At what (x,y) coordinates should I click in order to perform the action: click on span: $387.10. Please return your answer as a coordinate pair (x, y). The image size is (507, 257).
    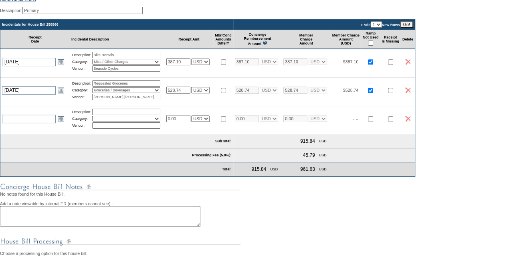
    Looking at the image, I should click on (351, 62).